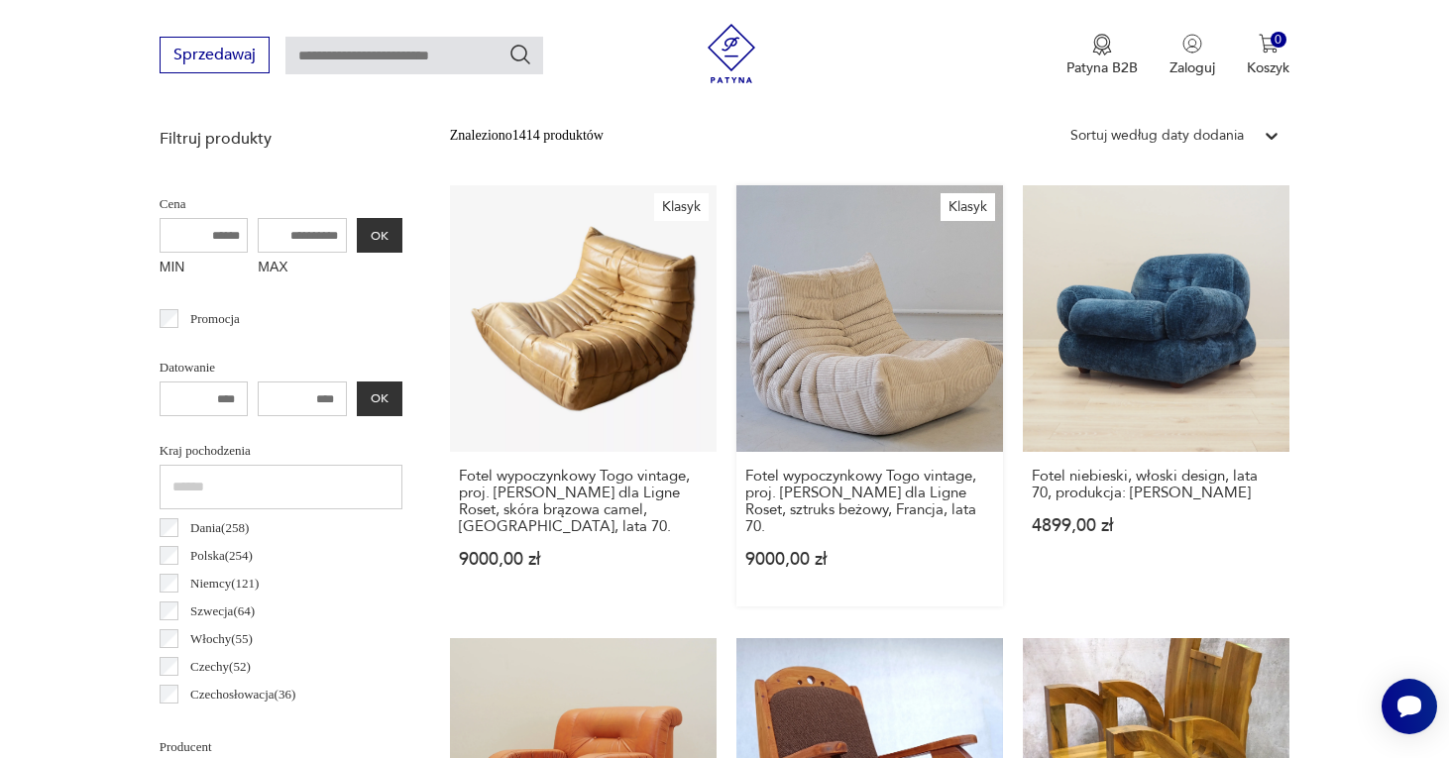  What do you see at coordinates (214, 56) in the screenshot?
I see `a: Sprzedawaj` at bounding box center [214, 56].